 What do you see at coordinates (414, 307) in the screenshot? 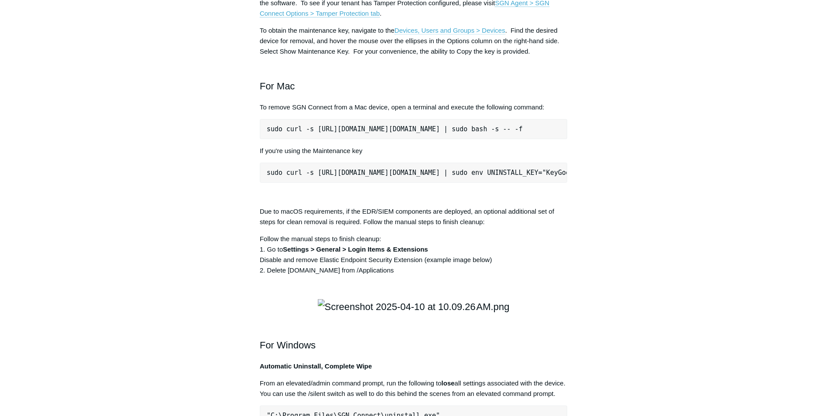
I see `img: Screenshot 2025-04-10 at 10.09.26 AM.png` at bounding box center [414, 307].